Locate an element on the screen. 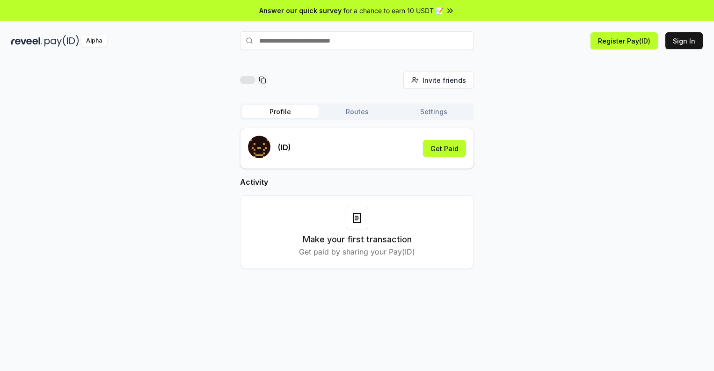 Image resolution: width=714 pixels, height=371 pixels. button: Profile is located at coordinates (280, 112).